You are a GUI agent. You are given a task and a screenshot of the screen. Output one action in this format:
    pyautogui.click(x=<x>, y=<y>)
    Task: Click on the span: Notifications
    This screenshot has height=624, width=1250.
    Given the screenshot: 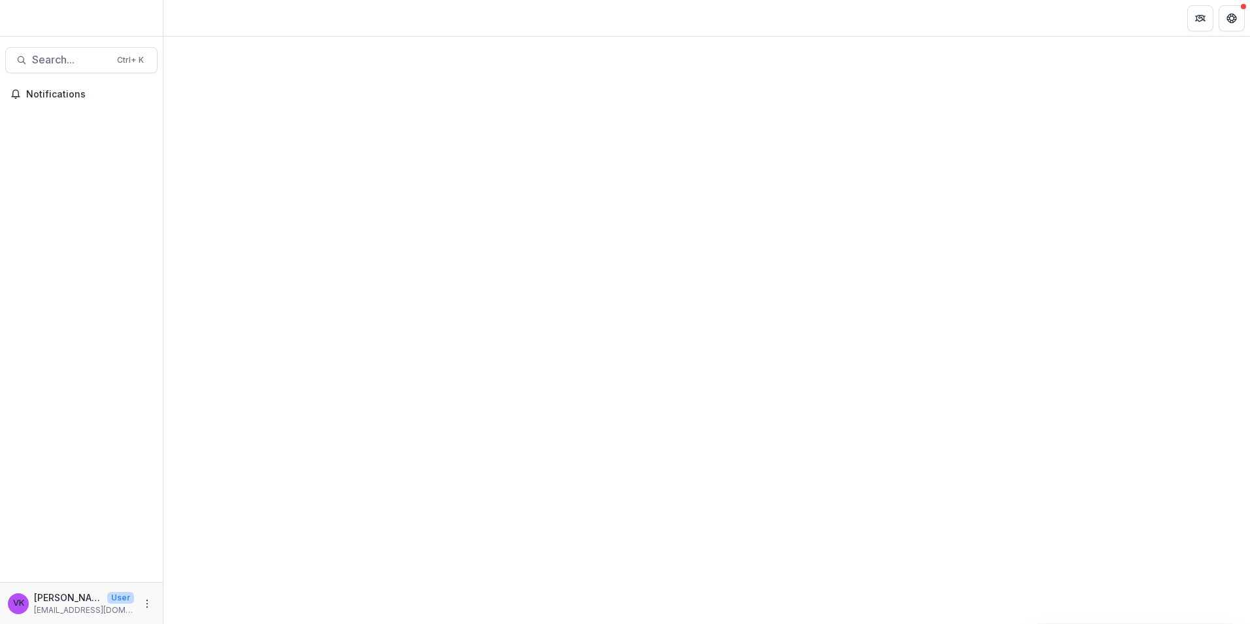 What is the action you would take?
    pyautogui.click(x=89, y=94)
    